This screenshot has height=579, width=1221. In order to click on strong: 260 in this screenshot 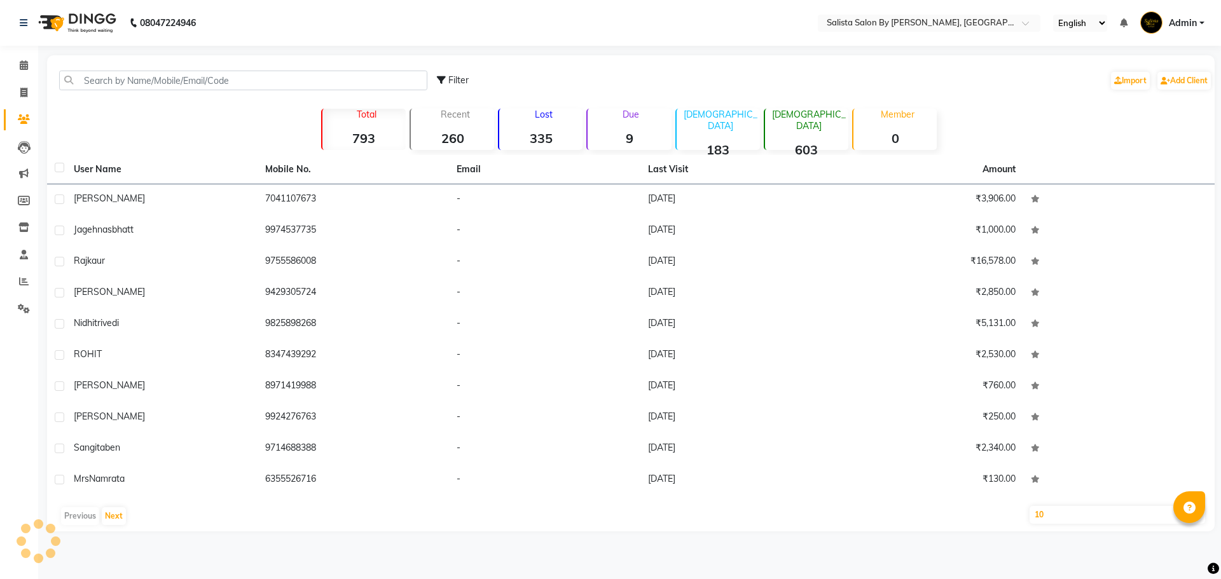, I will do `click(452, 138)`.